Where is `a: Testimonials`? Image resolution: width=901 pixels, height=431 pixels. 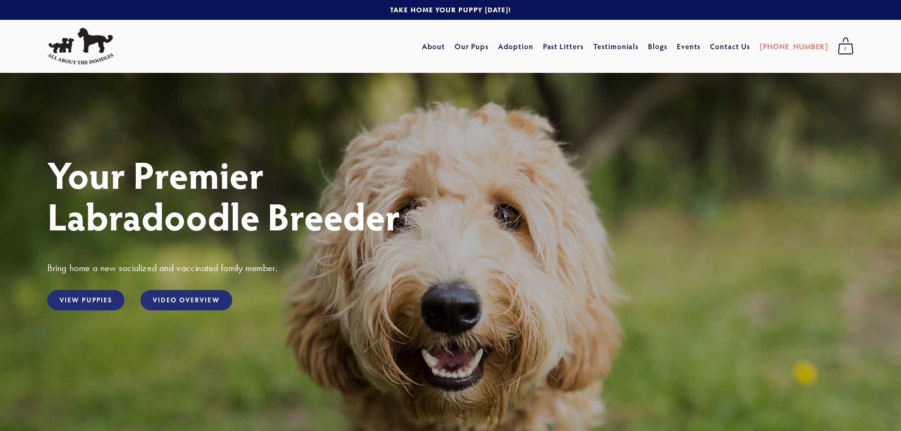
a: Testimonials is located at coordinates (616, 46).